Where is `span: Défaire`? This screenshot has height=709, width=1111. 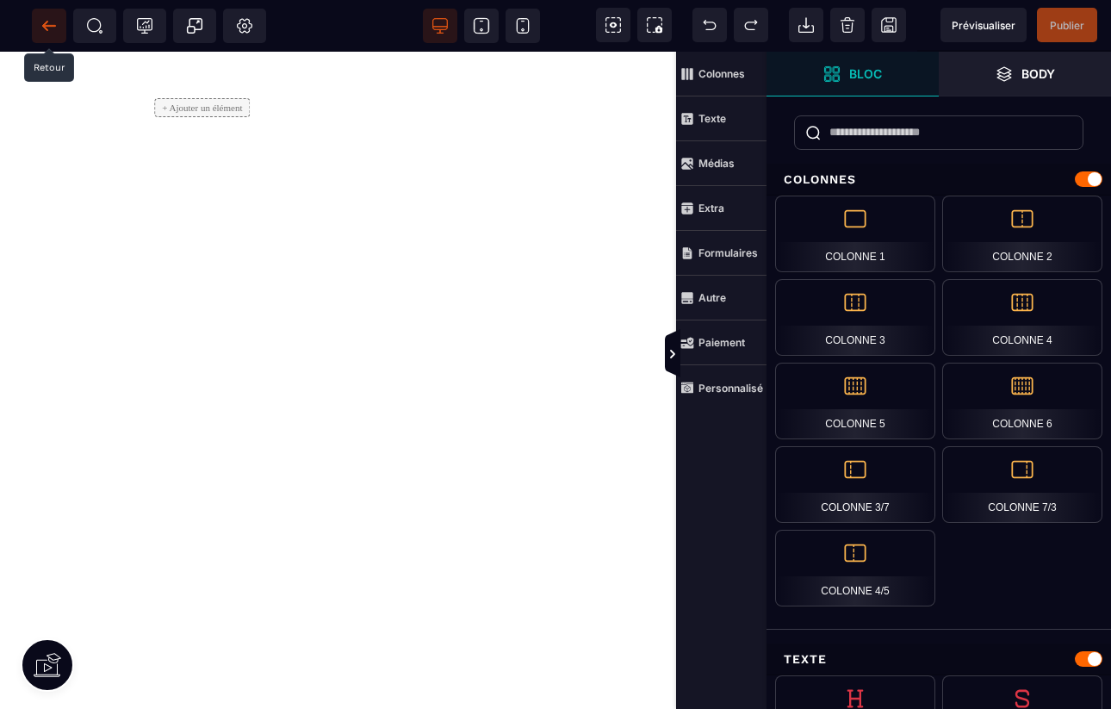 span: Défaire is located at coordinates (710, 25).